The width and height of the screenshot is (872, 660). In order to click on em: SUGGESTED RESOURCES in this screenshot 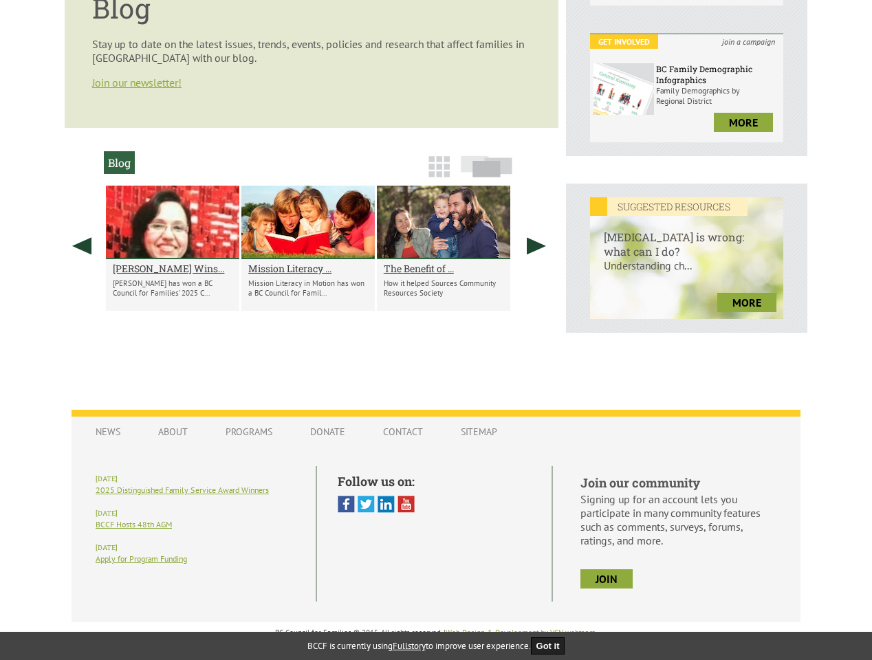, I will do `click(668, 206)`.